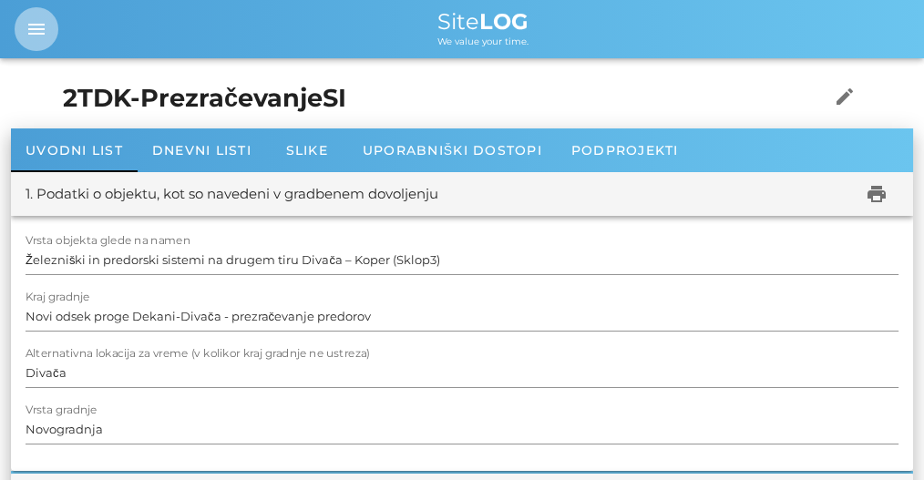 This screenshot has height=480, width=924. What do you see at coordinates (198, 354) in the screenshot?
I see `label: Alternativna lokacija za vreme (v kolikor kraj gradnje ne ustreza)` at bounding box center [198, 354].